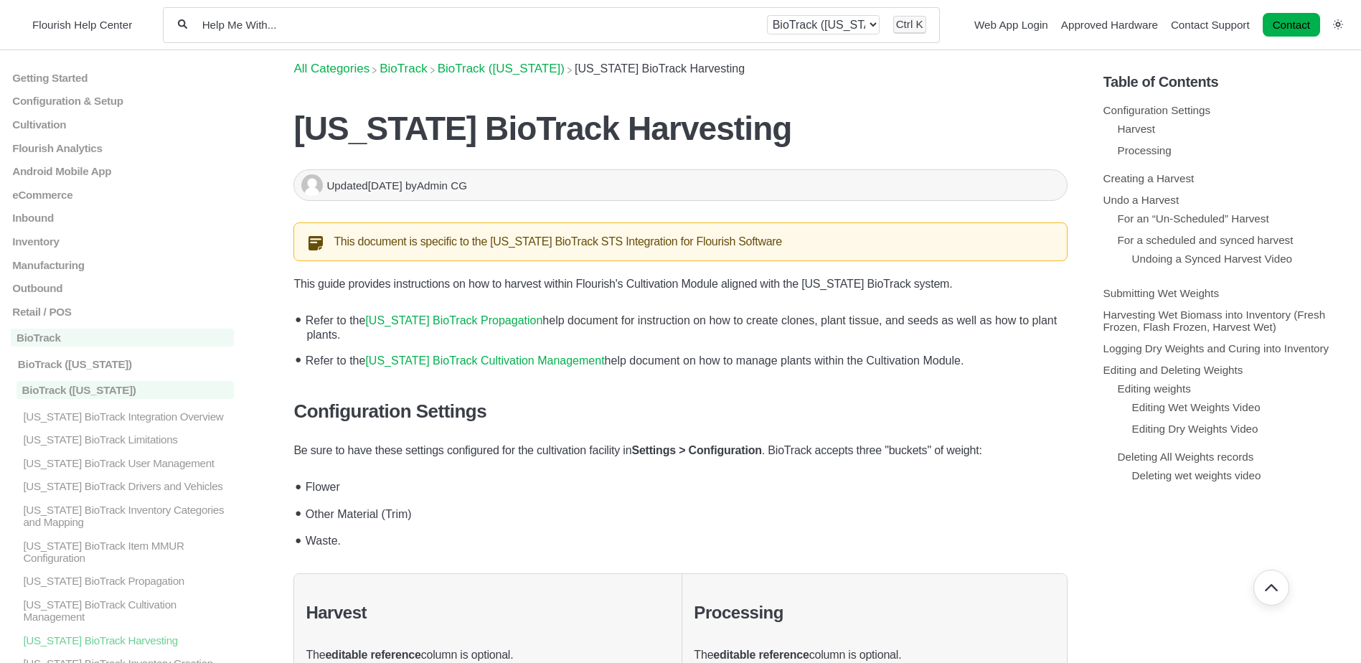 Image resolution: width=1361 pixels, height=663 pixels. I want to click on a: Contact, so click(1291, 24).